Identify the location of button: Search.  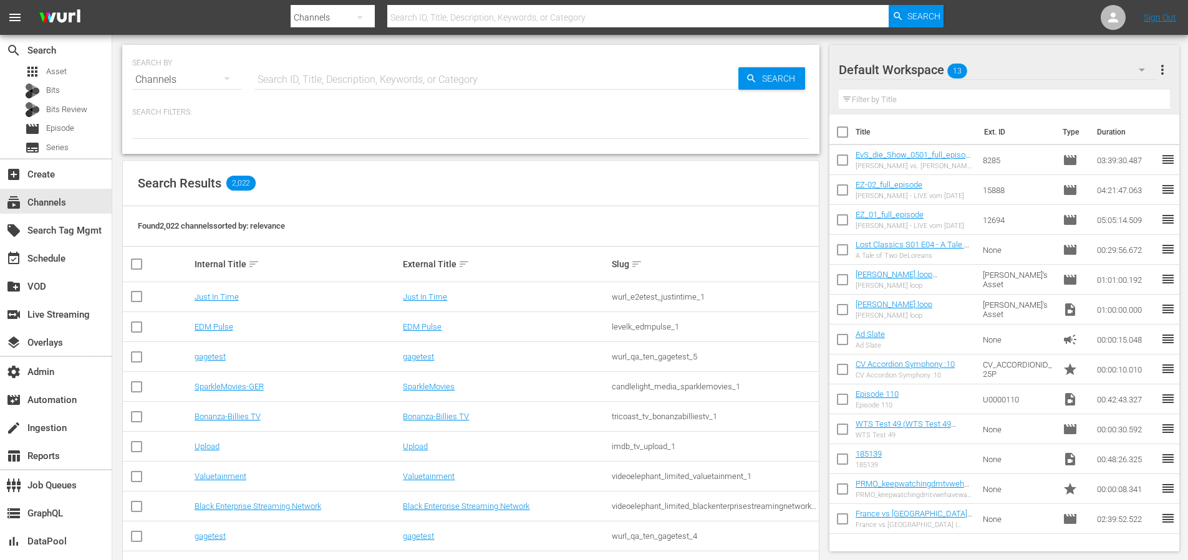
(916, 16).